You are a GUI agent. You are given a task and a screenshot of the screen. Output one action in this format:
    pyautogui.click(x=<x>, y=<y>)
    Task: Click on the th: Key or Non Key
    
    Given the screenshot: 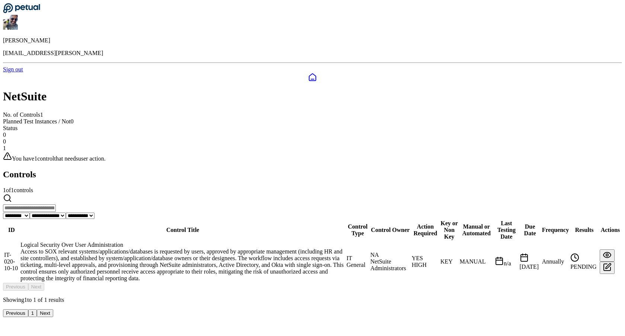 What is the action you would take?
    pyautogui.click(x=449, y=230)
    